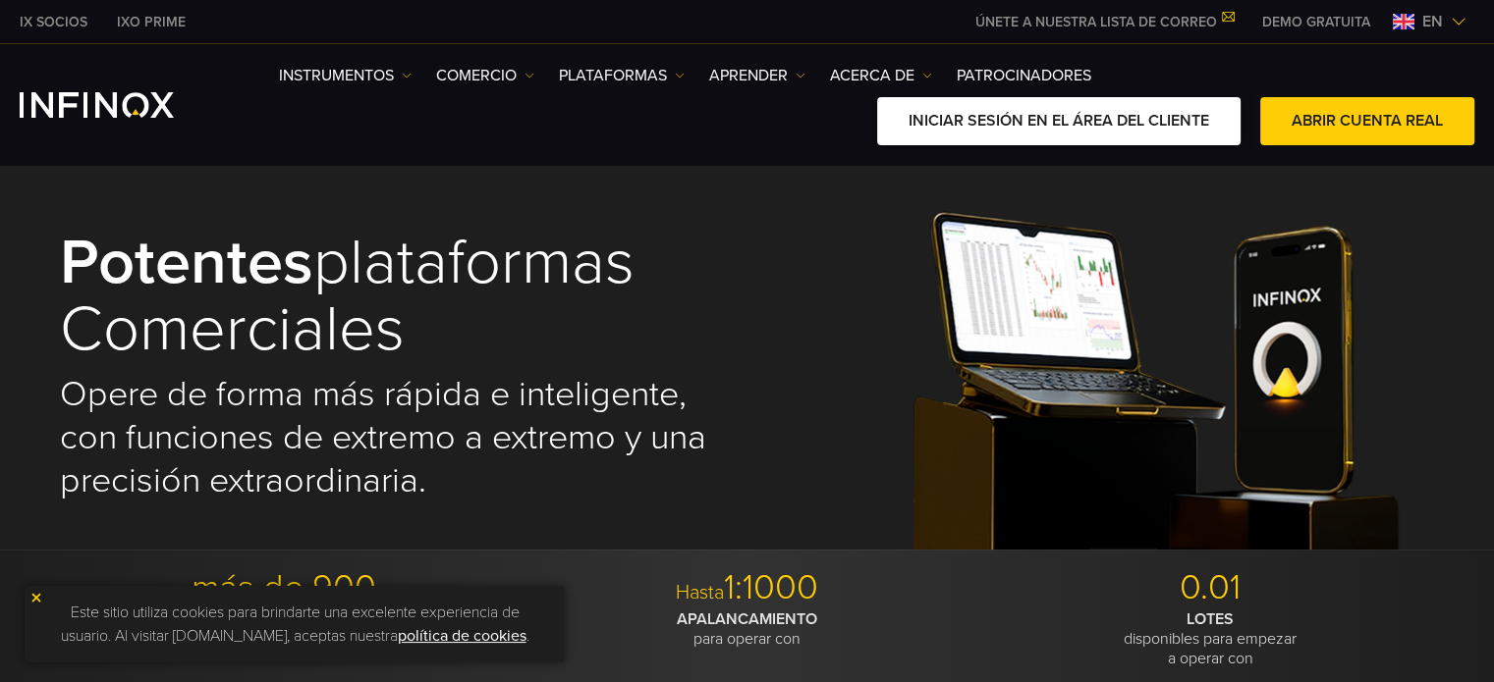  What do you see at coordinates (699, 593) in the screenshot?
I see `font: Hasta` at bounding box center [699, 593].